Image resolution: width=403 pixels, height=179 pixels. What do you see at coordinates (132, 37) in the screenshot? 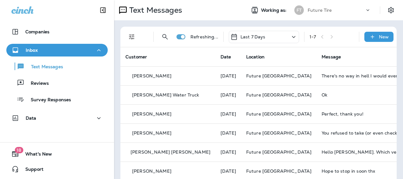
I see `button: Filters` at bounding box center [132, 37].